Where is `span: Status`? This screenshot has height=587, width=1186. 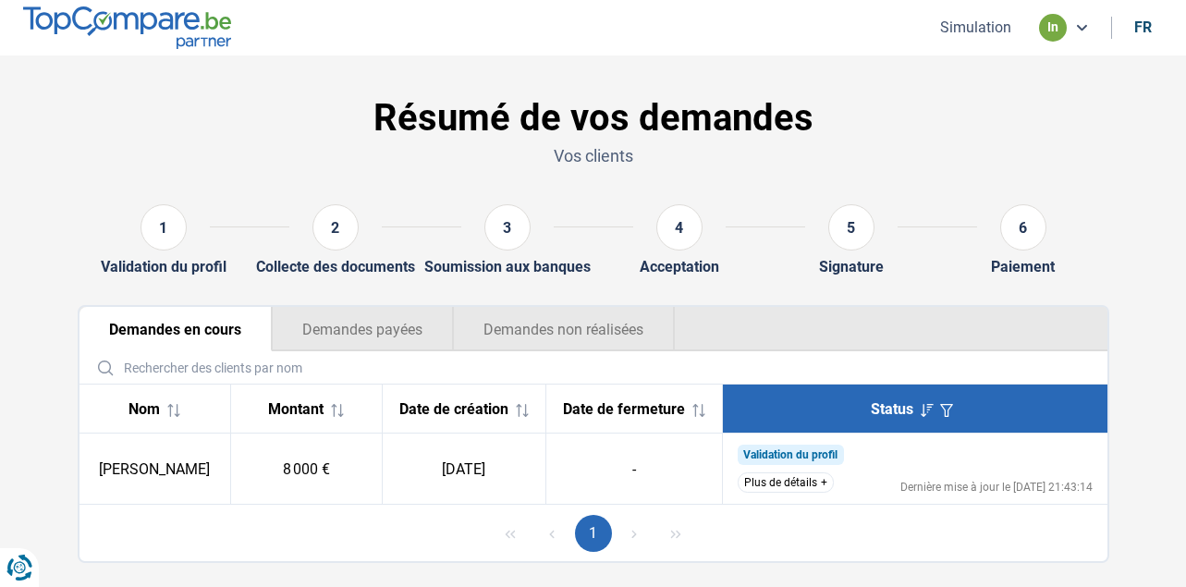 span: Status is located at coordinates (892, 409).